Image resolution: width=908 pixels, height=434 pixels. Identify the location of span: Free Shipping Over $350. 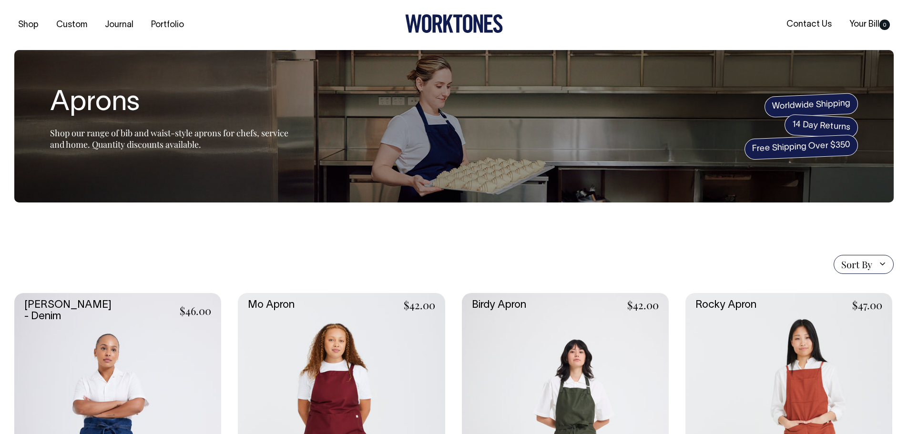
(801, 147).